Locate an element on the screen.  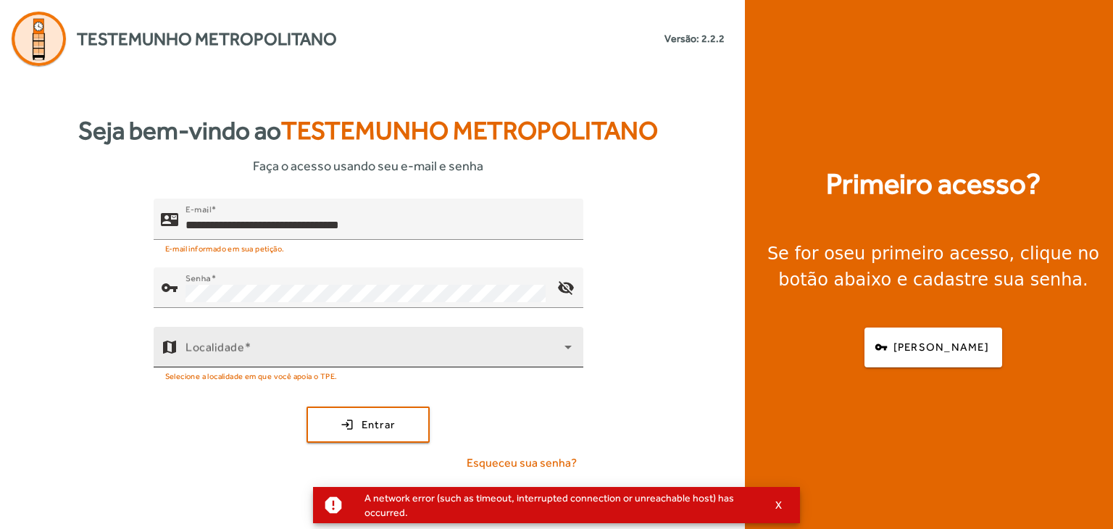
mat-hint: Selecione a localidade em que você apoia o TPE. is located at coordinates (251, 375).